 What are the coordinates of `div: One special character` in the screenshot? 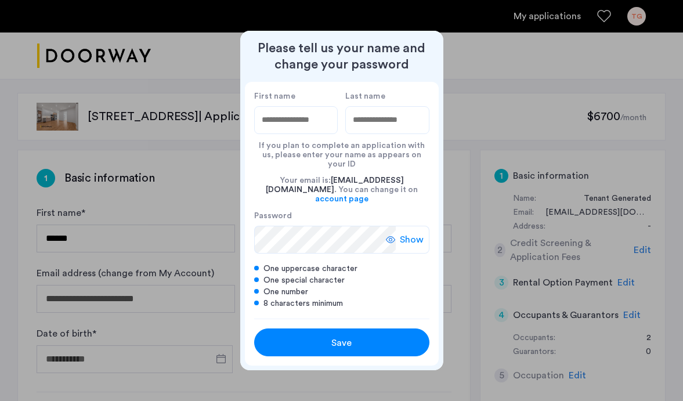 It's located at (342, 280).